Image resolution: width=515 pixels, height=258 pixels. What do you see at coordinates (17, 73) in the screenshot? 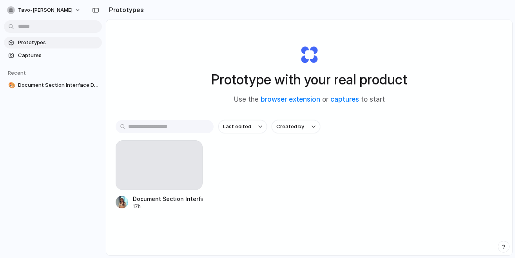
I see `span: Recent` at bounding box center [17, 73].